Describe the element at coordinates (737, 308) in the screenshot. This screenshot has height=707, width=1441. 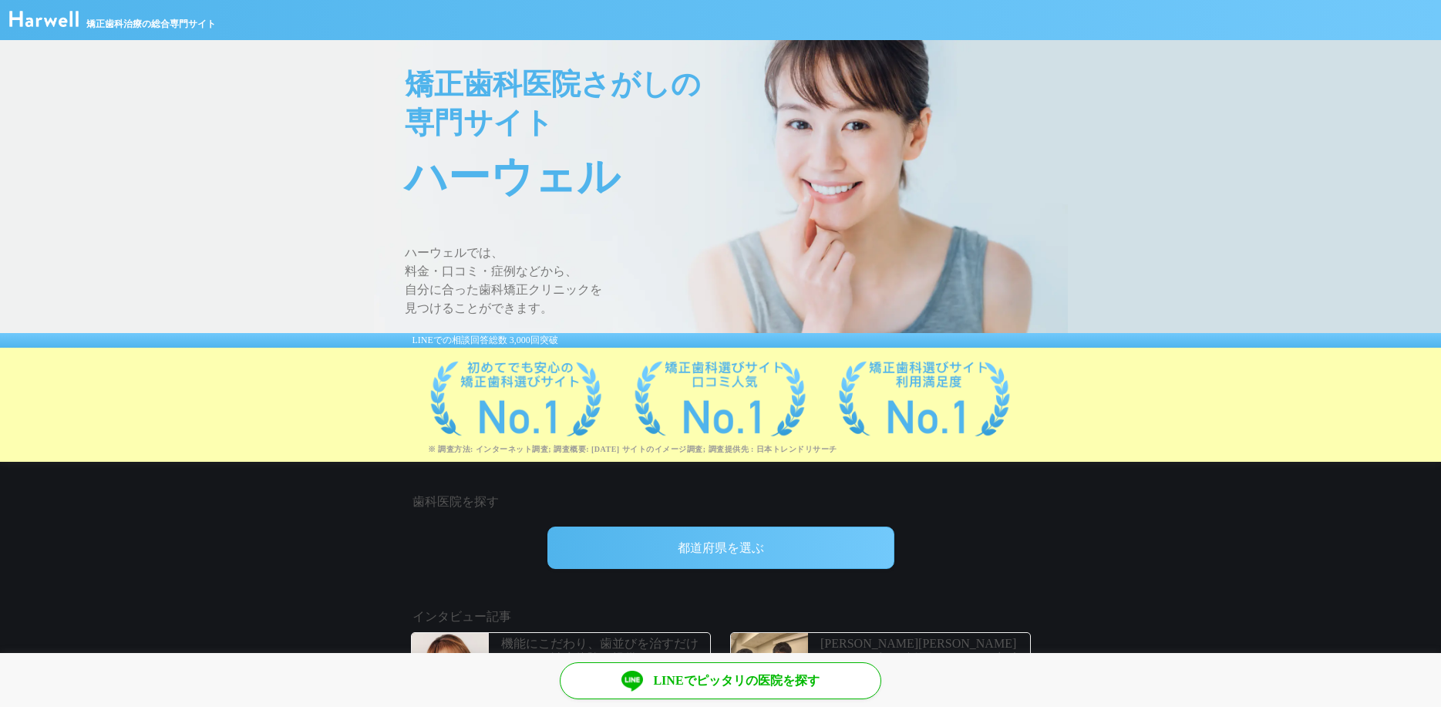
I see `span: 見つけることができます。` at that location.